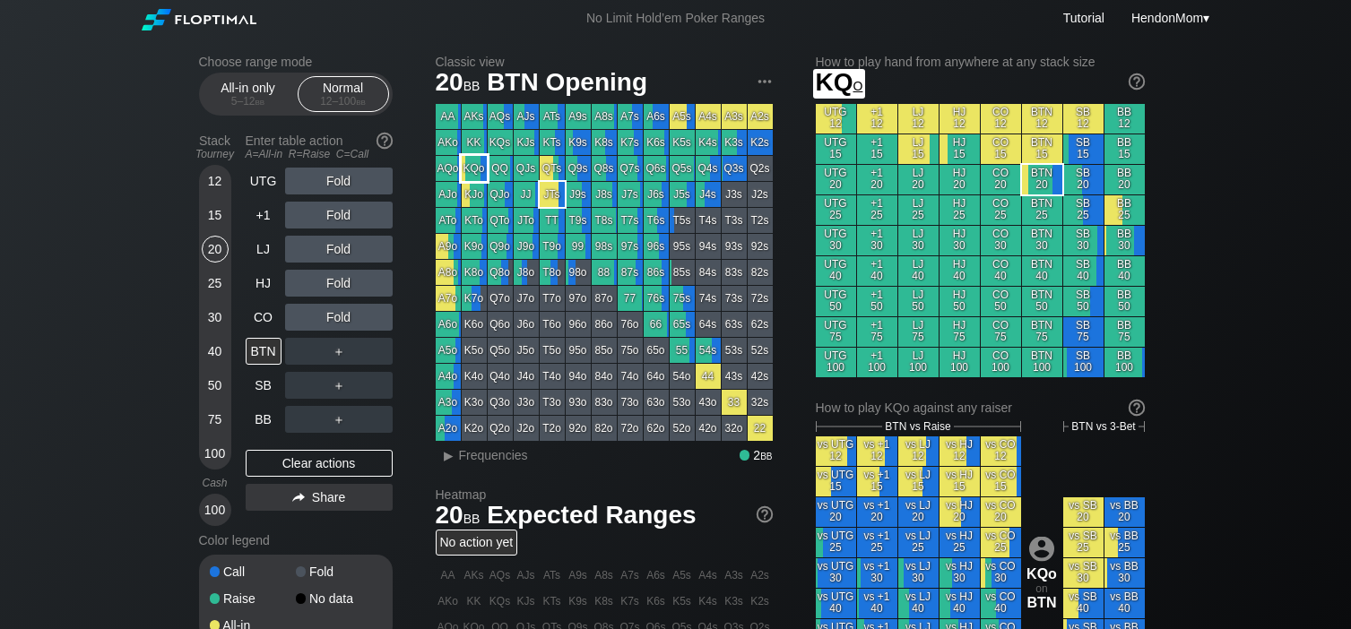  I want to click on div: J4o, so click(526, 377).